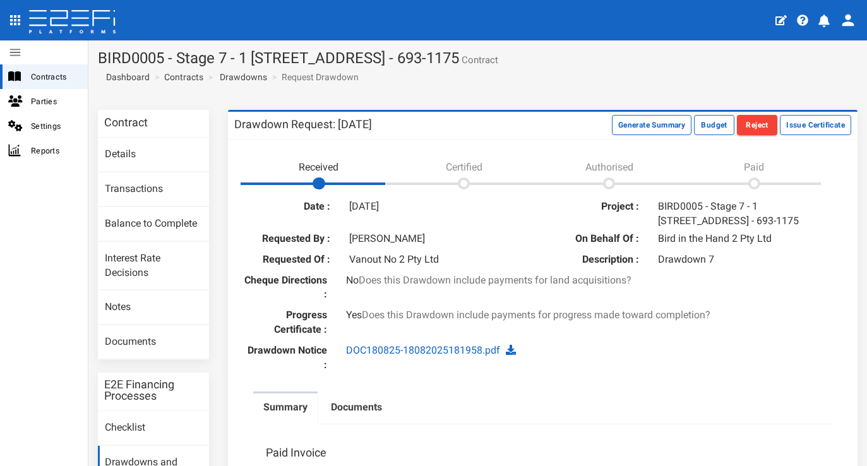 The image size is (867, 466). Describe the element at coordinates (542, 280) in the screenshot. I see `div: No` at that location.